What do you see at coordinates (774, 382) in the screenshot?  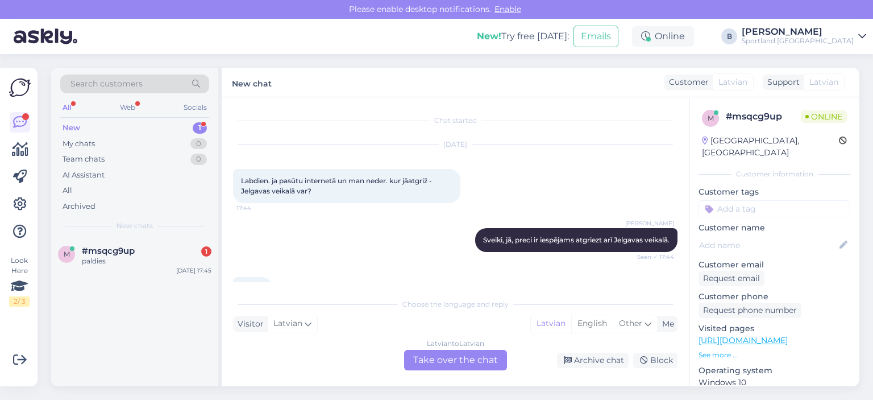 I see `p: Windows 10` at bounding box center [774, 382].